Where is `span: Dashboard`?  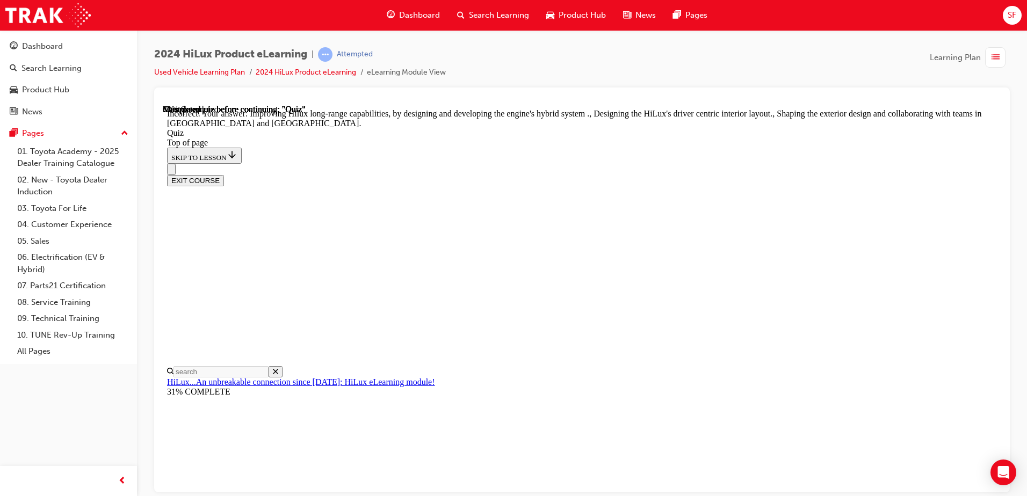 span: Dashboard is located at coordinates (420, 15).